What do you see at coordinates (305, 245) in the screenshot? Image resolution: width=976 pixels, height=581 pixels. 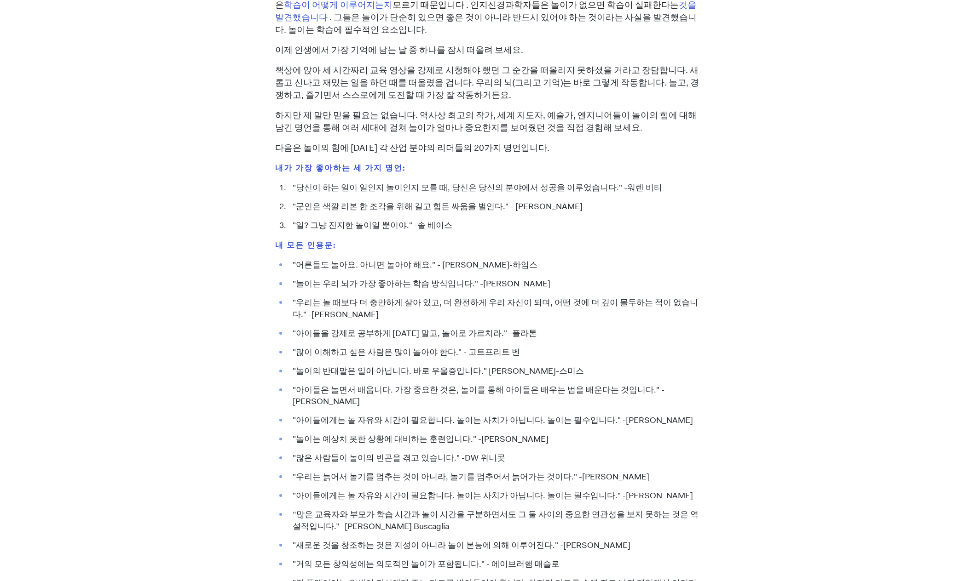 I see `font: 내 모든 인용문:` at bounding box center [305, 245].